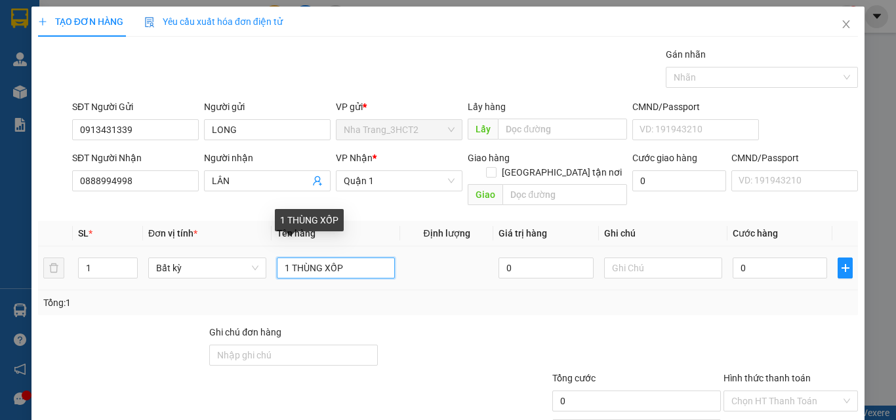 The height and width of the screenshot is (420, 896). Describe the element at coordinates (767, 378) in the screenshot. I see `label: Hình thức thanh toán` at that location.